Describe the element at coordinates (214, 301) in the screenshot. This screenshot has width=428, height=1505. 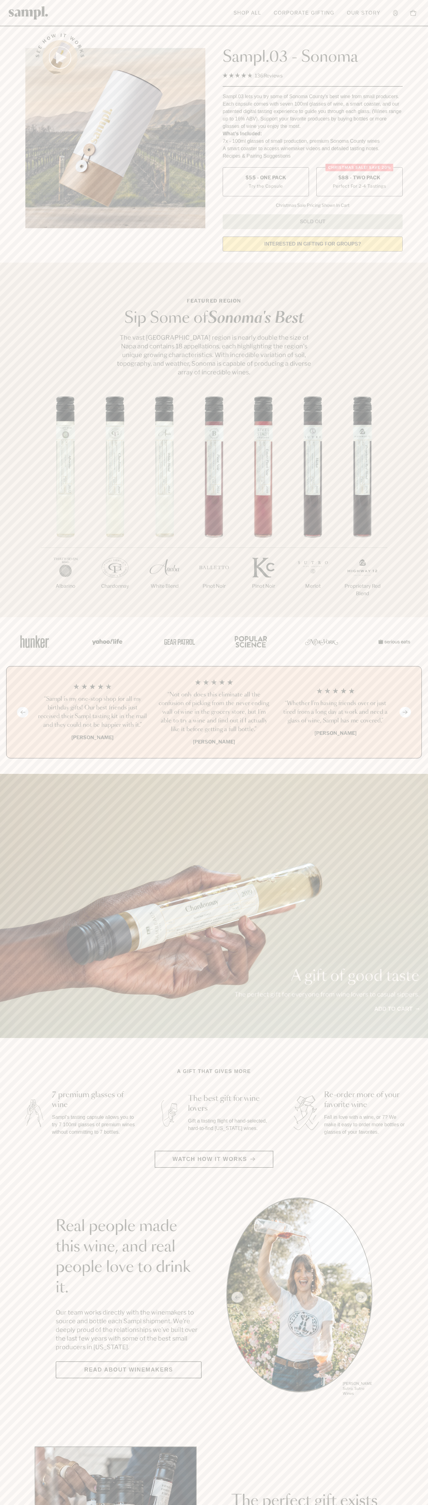
I see `p: Featured Region` at that location.